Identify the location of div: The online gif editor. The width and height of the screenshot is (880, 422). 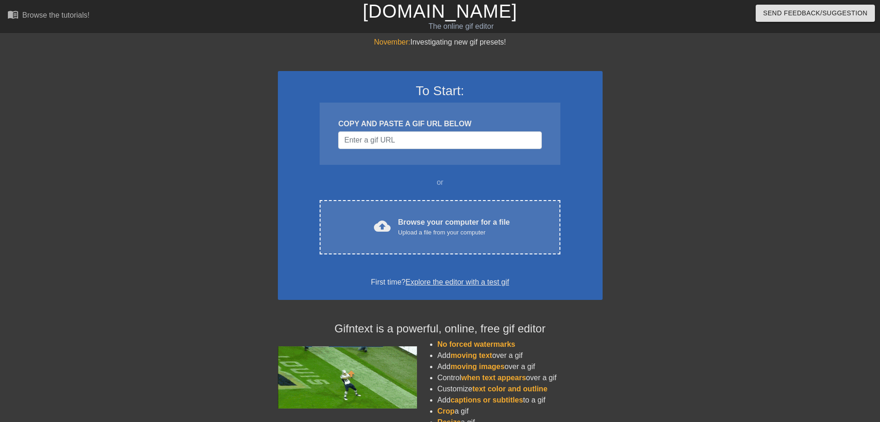
(461, 26).